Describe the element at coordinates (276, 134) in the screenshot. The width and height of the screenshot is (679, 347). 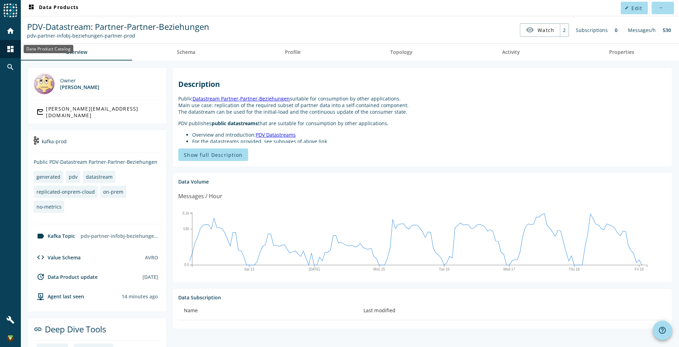
I see `a: PDV Datastreams` at that location.